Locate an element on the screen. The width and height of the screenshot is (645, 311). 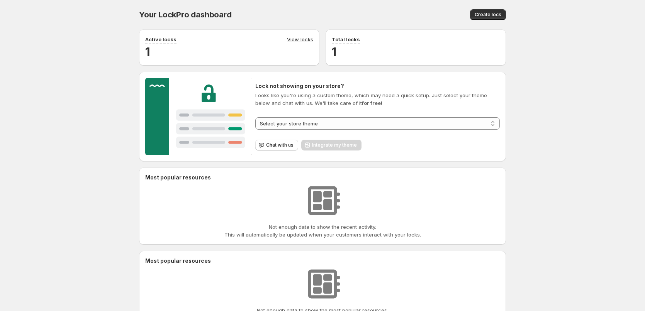
p: Not enough data to show the recent activity. This will automatically be updated when your custome... is located at coordinates (322, 231).